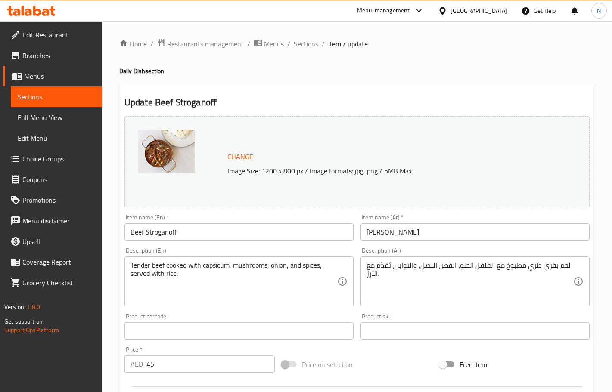 The image size is (612, 392). What do you see at coordinates (53, 262) in the screenshot?
I see `a: Coverage Report` at bounding box center [53, 262].